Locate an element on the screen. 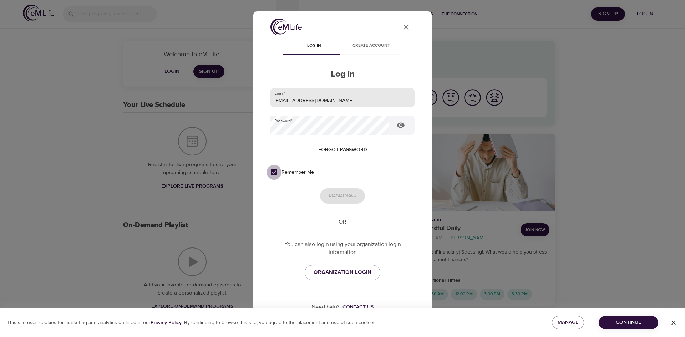 This screenshot has height=337, width=685. button: close is located at coordinates (406, 27).